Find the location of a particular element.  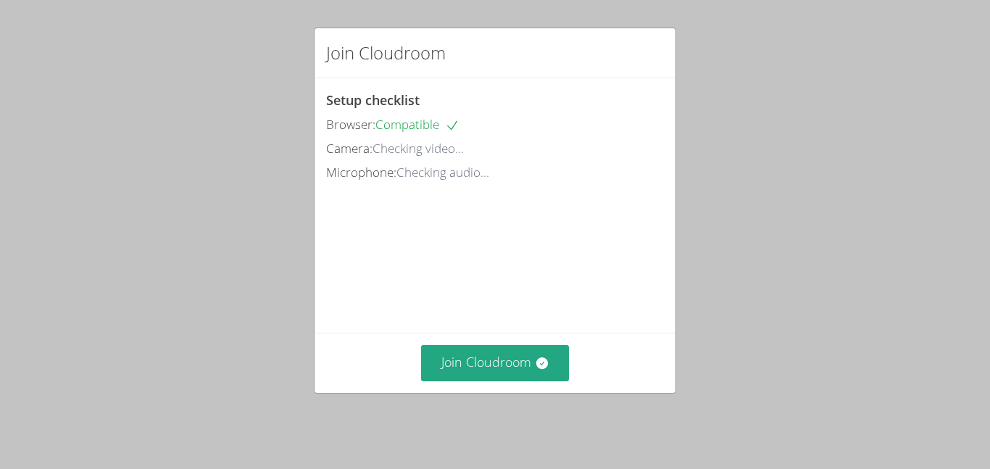

button: Join Cloudroom is located at coordinates (495, 362).